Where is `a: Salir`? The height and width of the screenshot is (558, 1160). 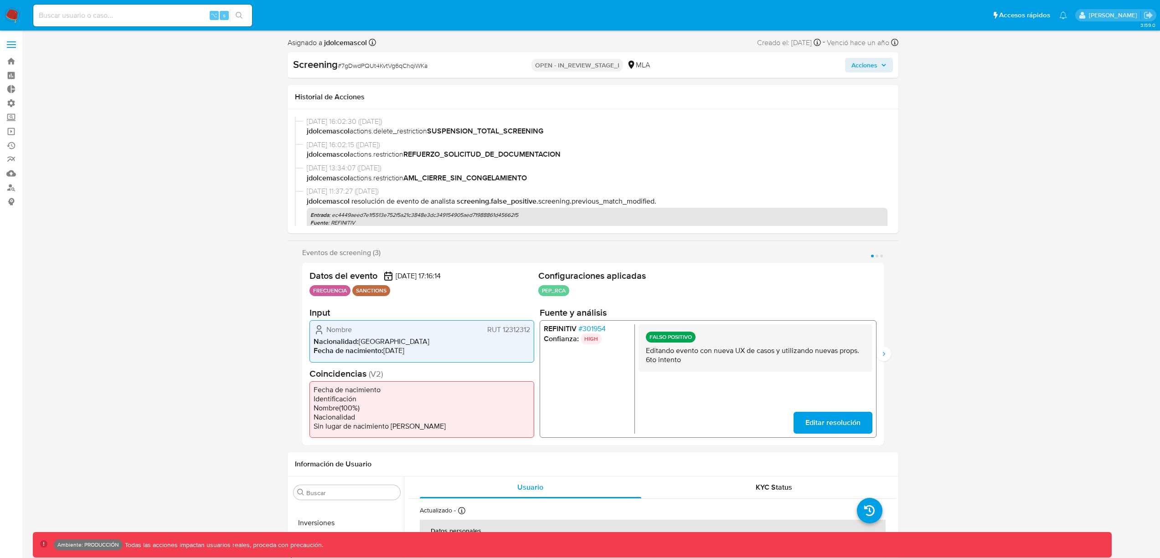 a: Salir is located at coordinates (1148, 15).